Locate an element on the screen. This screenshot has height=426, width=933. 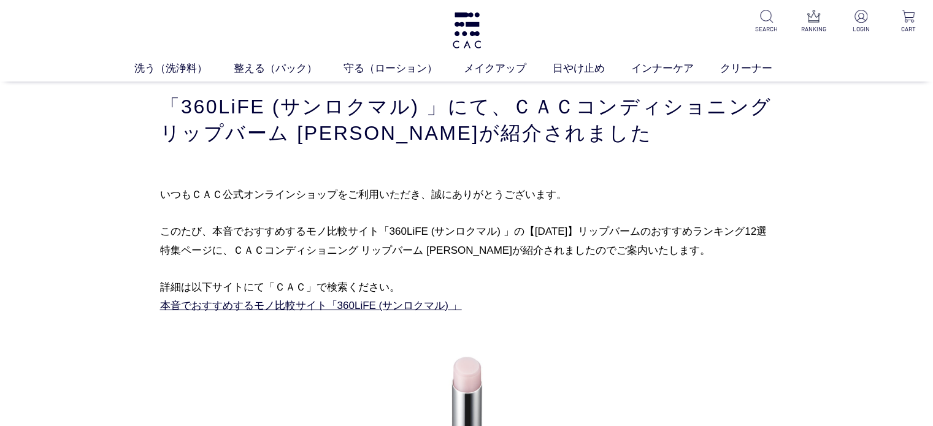
img: logo is located at coordinates (467, 30).